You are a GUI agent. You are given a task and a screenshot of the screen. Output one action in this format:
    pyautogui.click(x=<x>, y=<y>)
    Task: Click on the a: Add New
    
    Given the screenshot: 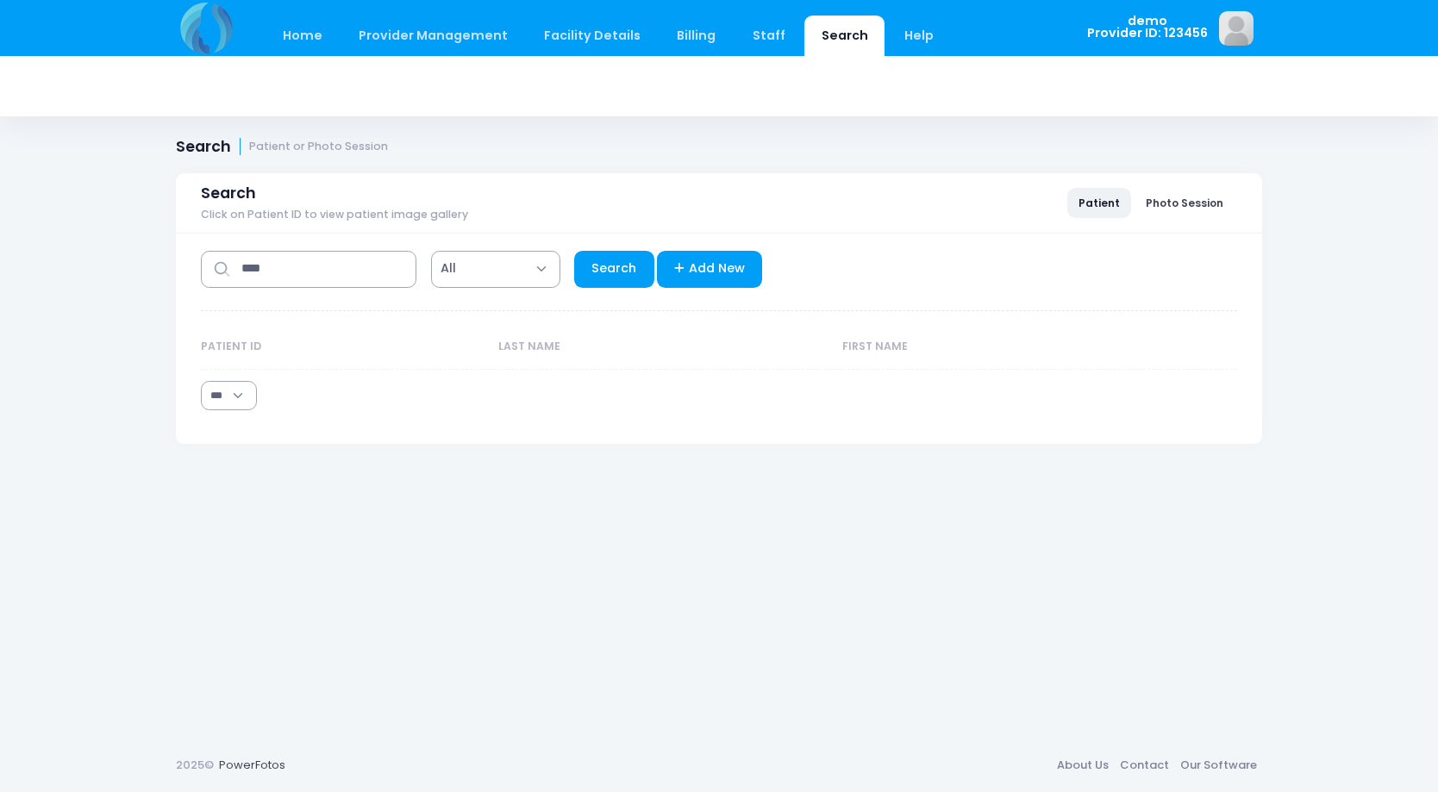 What is the action you would take?
    pyautogui.click(x=710, y=269)
    